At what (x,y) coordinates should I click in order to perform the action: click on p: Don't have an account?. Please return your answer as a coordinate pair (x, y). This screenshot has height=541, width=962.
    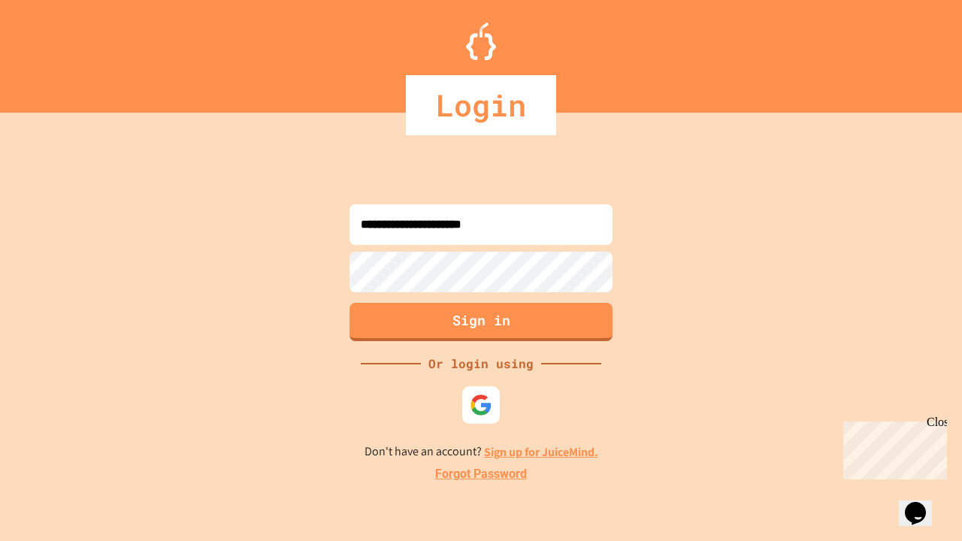
    Looking at the image, I should click on (481, 452).